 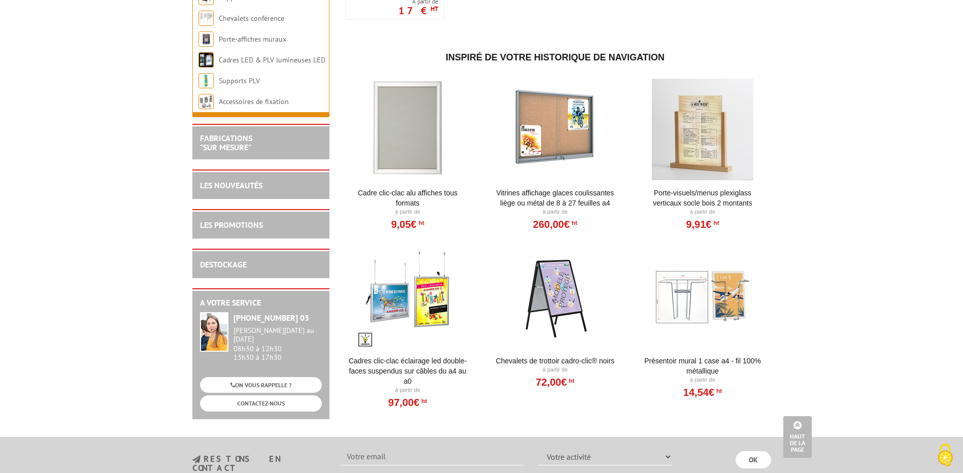 I want to click on img: widget-service.jpg, so click(x=214, y=332).